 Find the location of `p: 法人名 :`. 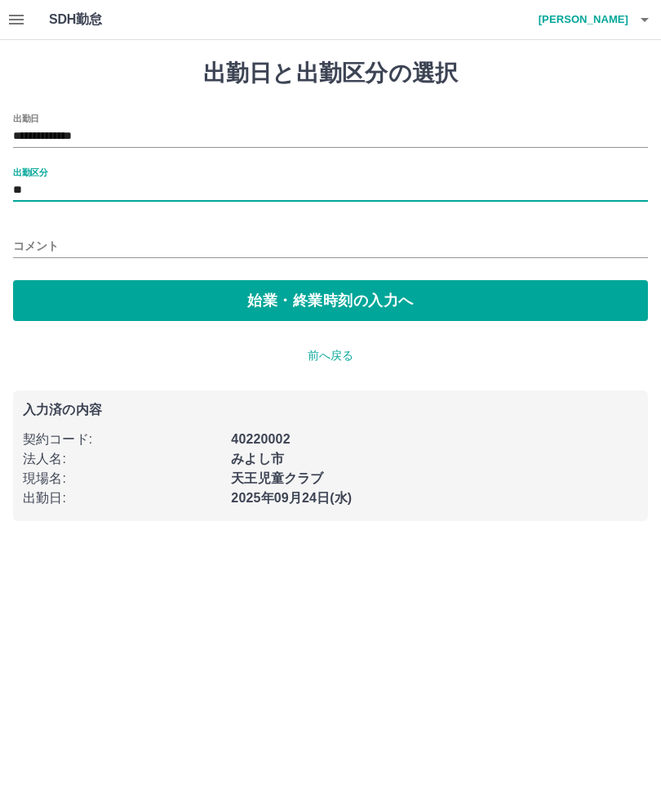

p: 法人名 : is located at coordinates (122, 459).